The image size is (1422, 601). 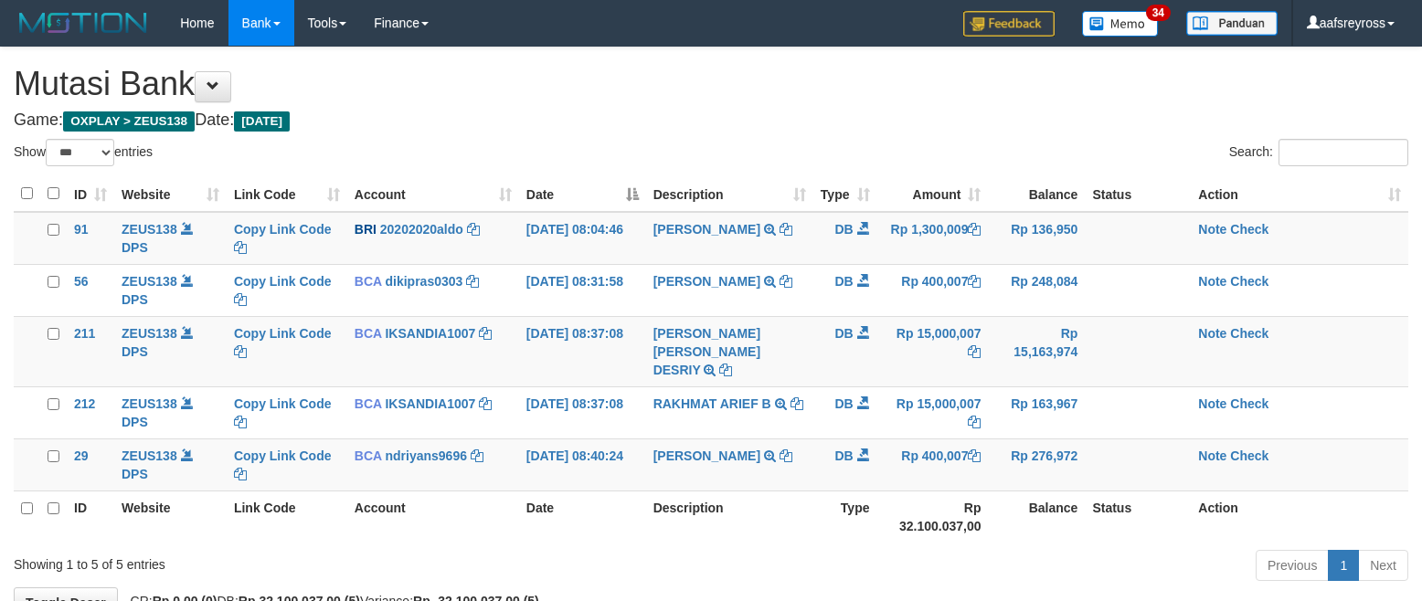 What do you see at coordinates (296, 561) in the screenshot?
I see `div: Showing 1 to 5 of 5 entries` at bounding box center [296, 561].